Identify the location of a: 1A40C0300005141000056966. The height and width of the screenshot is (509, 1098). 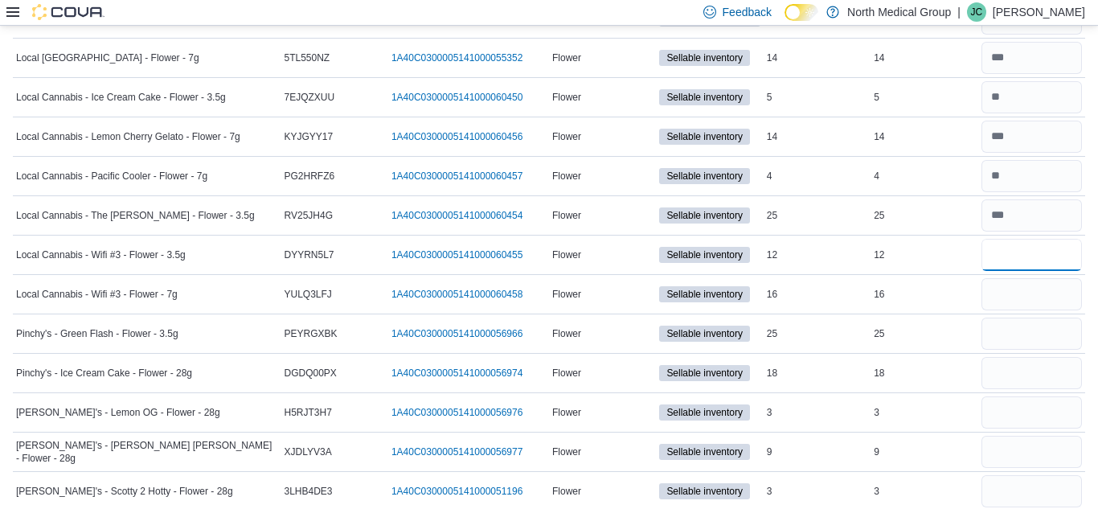
(457, 334).